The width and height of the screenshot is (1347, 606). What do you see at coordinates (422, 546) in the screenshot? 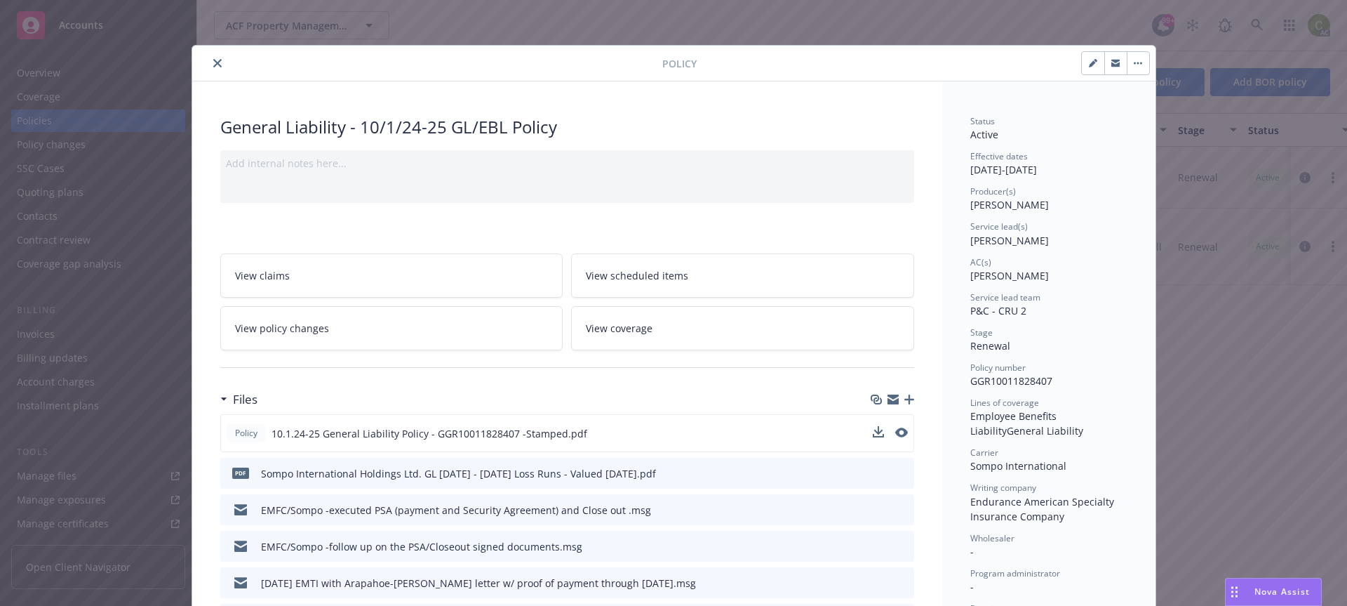
I see `div: EMFC/Sompo -follow up on the PSA/Closeout signed documents.msg` at bounding box center [422, 546].